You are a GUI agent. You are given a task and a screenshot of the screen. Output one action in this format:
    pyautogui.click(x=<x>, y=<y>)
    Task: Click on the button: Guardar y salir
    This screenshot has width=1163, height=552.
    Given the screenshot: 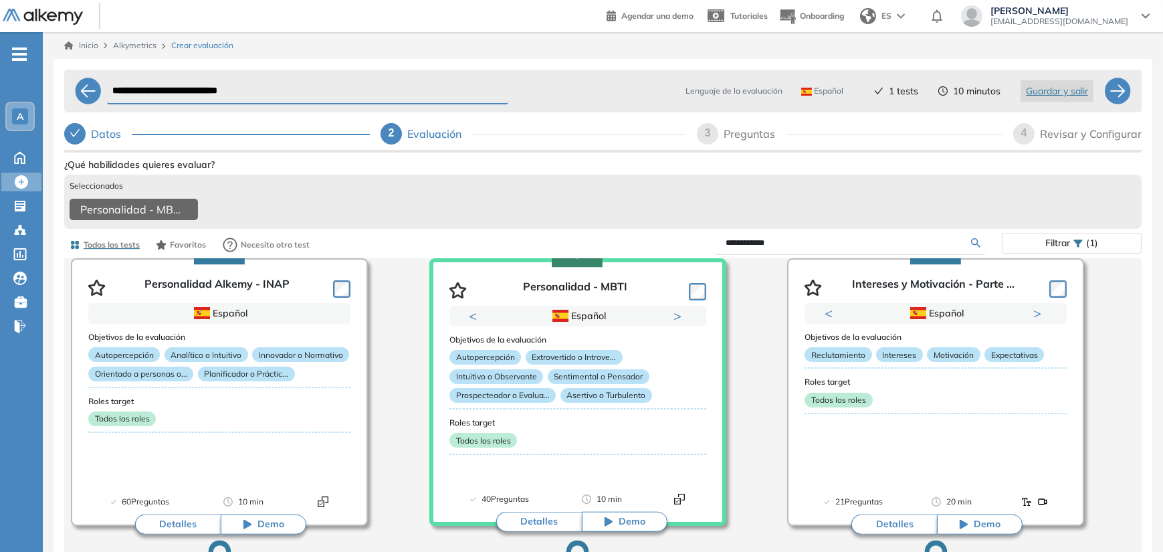 What is the action you would take?
    pyautogui.click(x=1057, y=91)
    